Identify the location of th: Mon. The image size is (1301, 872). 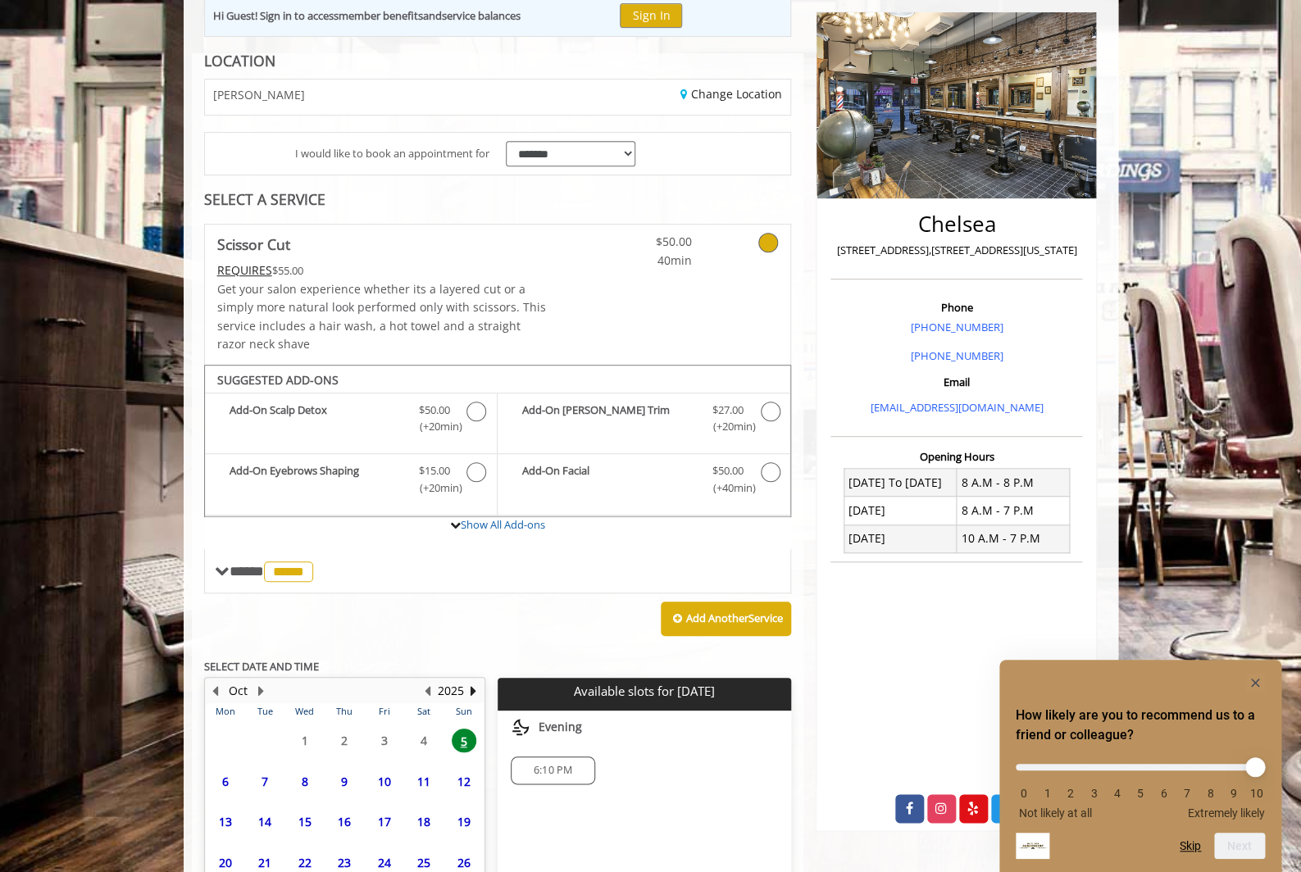
(225, 711).